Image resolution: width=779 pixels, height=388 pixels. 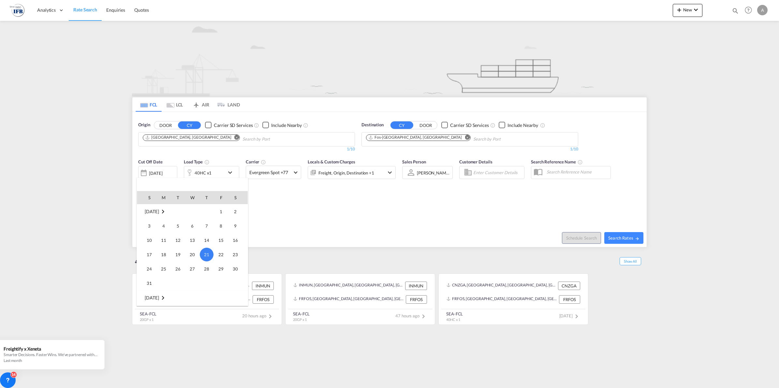 What do you see at coordinates (192, 269) in the screenshot?
I see `tr: Week 5` at bounding box center [192, 269].